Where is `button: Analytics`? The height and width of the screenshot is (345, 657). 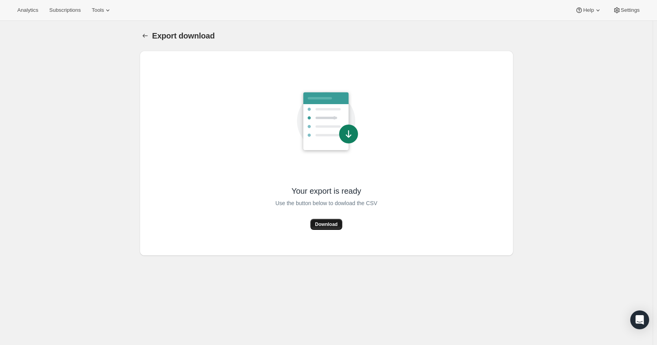 button: Analytics is located at coordinates (28, 10).